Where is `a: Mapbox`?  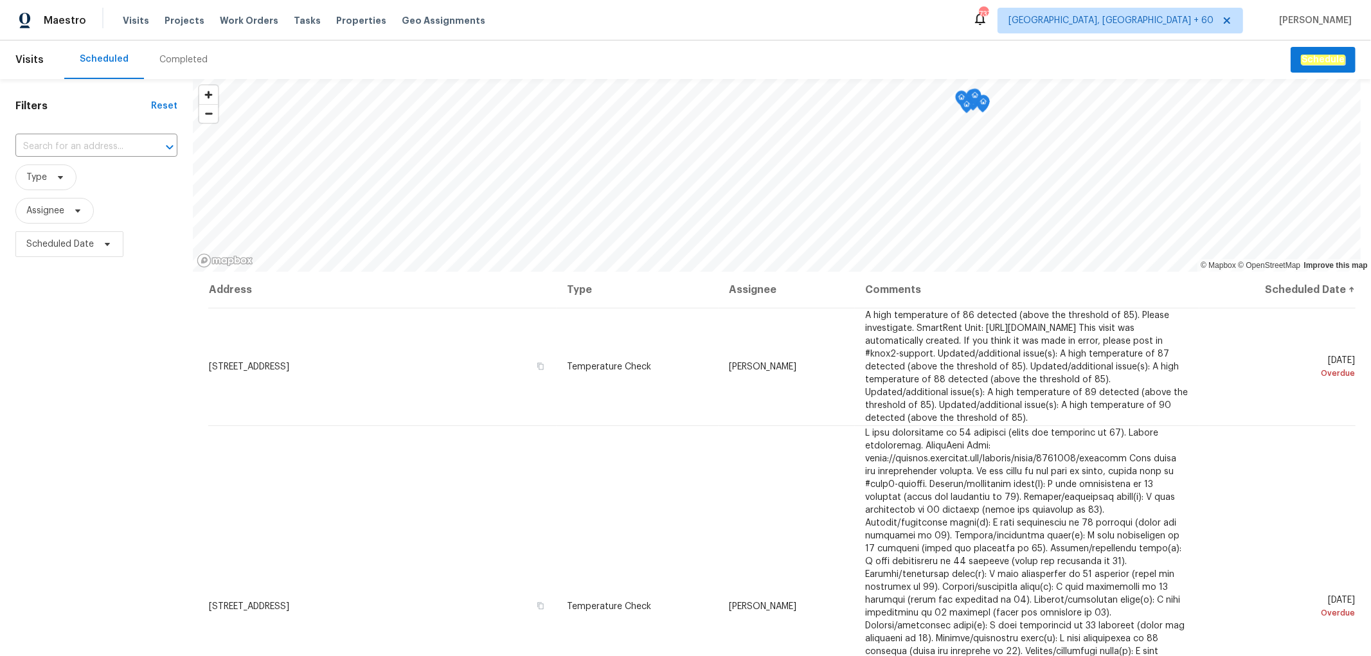 a: Mapbox is located at coordinates (1218, 265).